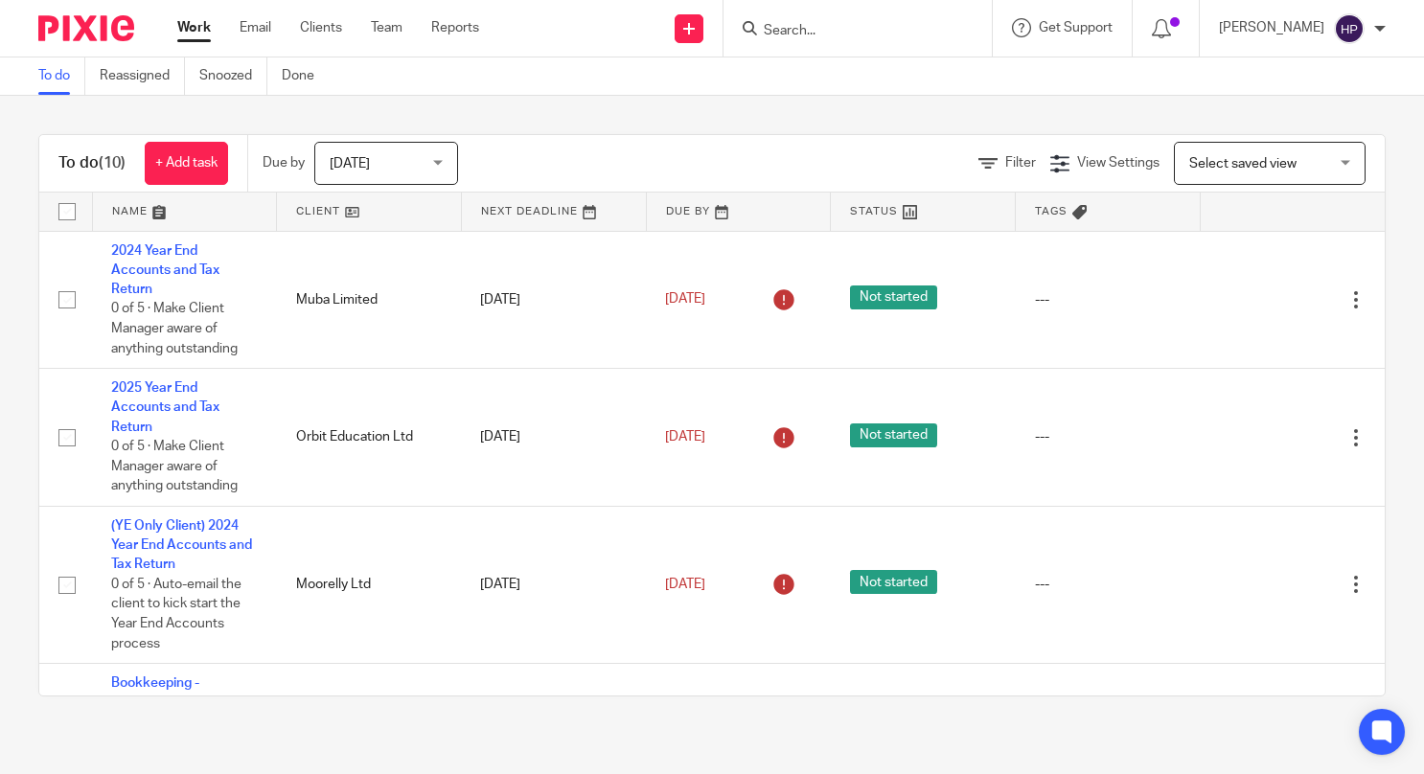  Describe the element at coordinates (369, 300) in the screenshot. I see `td: Muba Limited` at that location.